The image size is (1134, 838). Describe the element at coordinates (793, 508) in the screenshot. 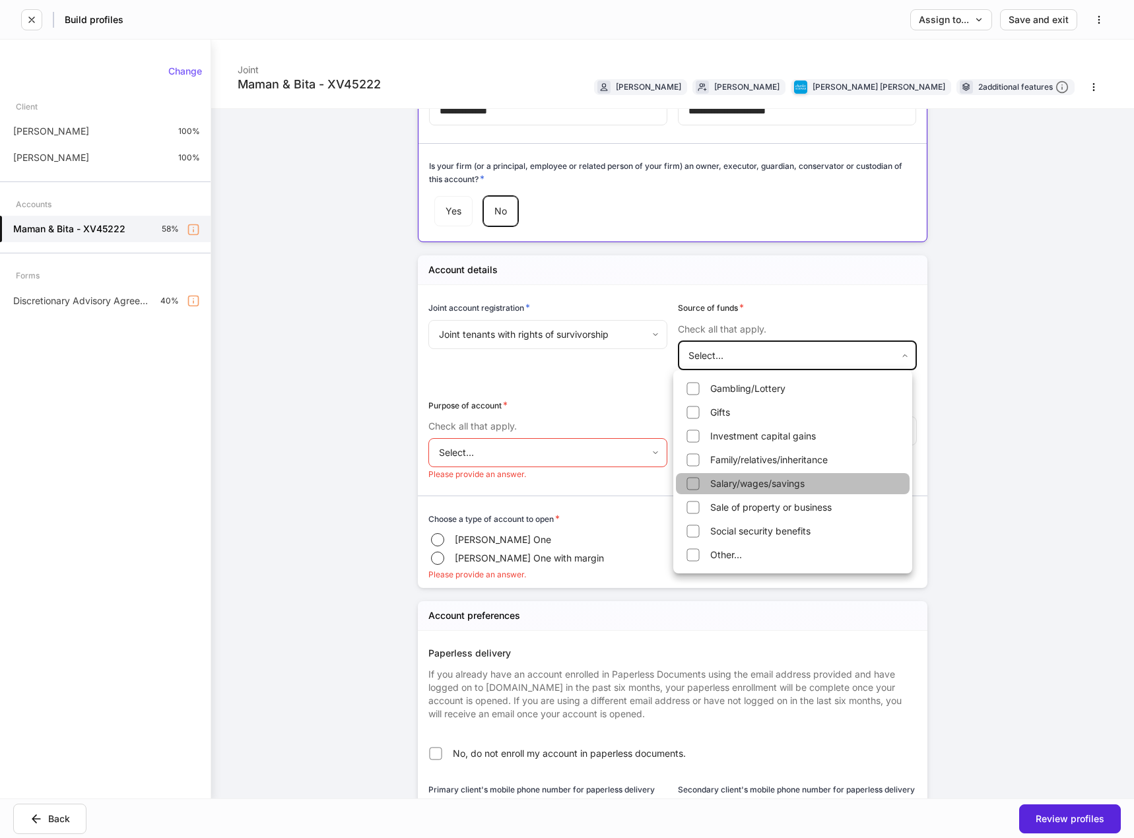

I see `li: Sale of property or business` at that location.